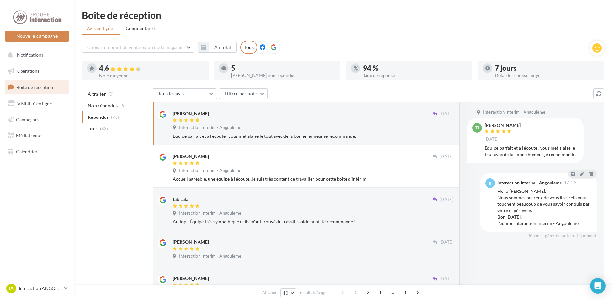 Image resolution: width=612 pixels, height=300 pixels. What do you see at coordinates (530, 183) in the screenshot?
I see `div: Interaction Interim - Angouleme` at bounding box center [530, 183].